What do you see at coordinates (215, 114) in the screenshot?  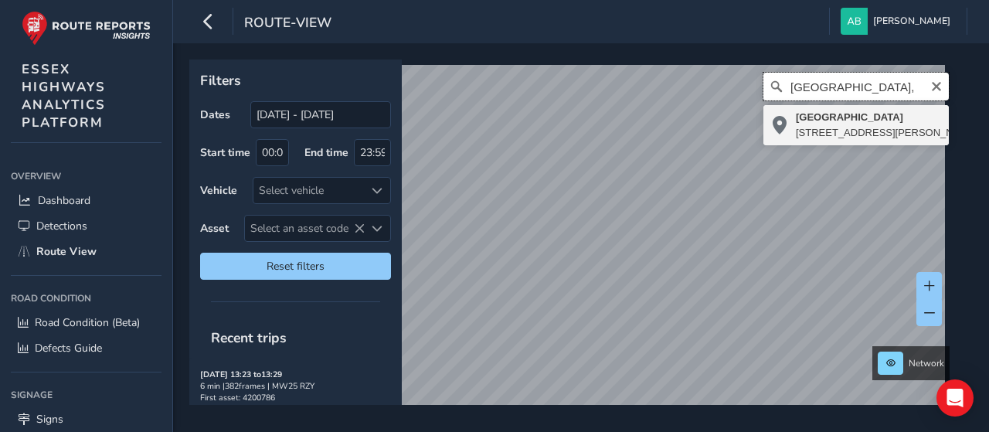 I see `label: Dates` at bounding box center [215, 114].